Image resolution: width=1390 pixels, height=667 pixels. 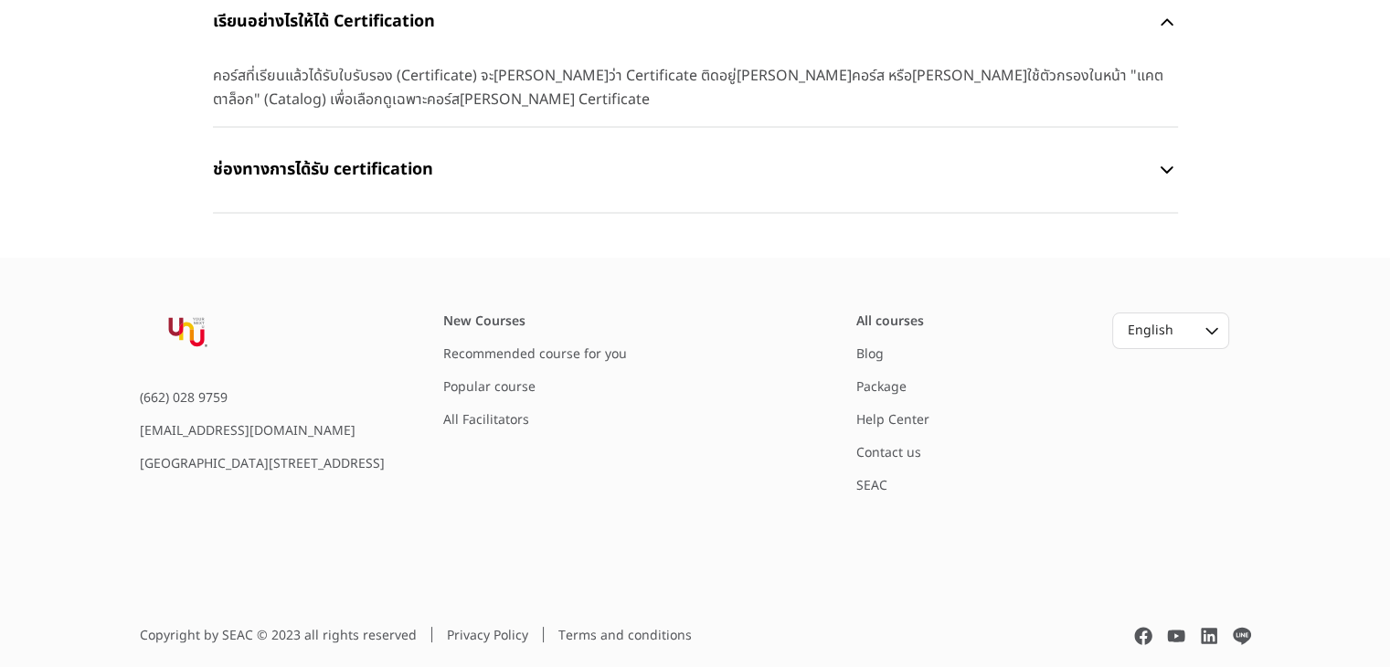 What do you see at coordinates (278, 636) in the screenshot?
I see `span: Copyright by SEAC © 2023 all rights reserved` at bounding box center [278, 636].